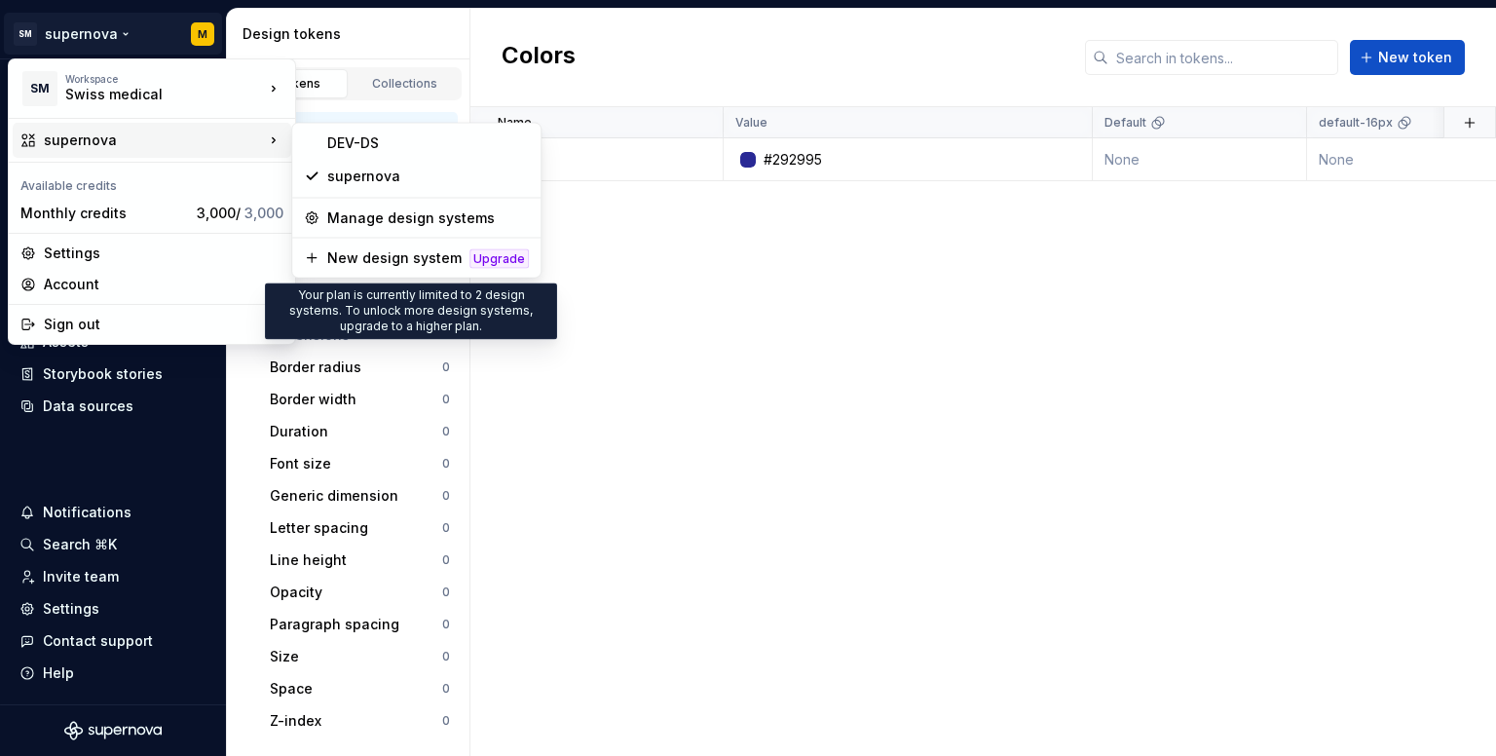  I want to click on div: DEV-DS, so click(428, 143).